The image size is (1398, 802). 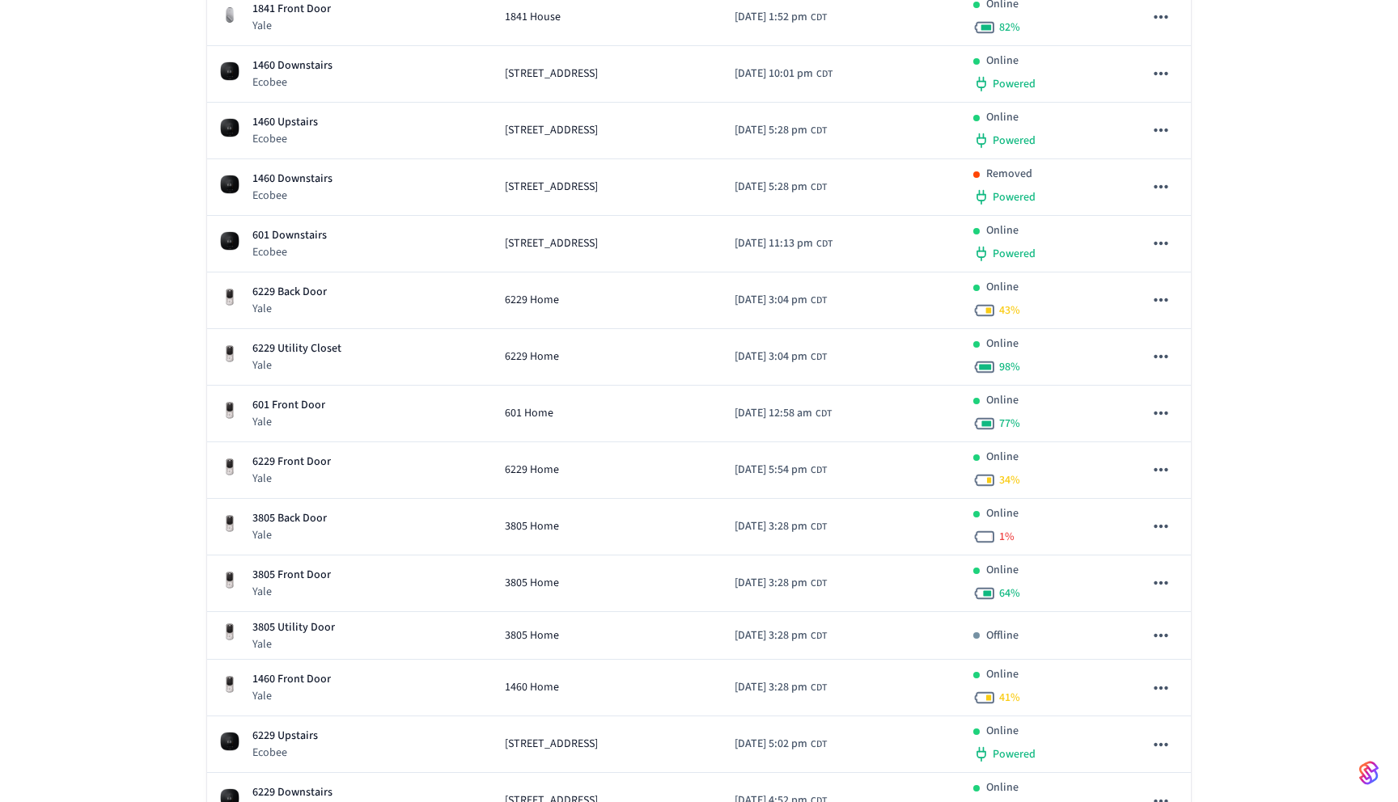 I want to click on p: 1460 Downstairs, so click(x=292, y=66).